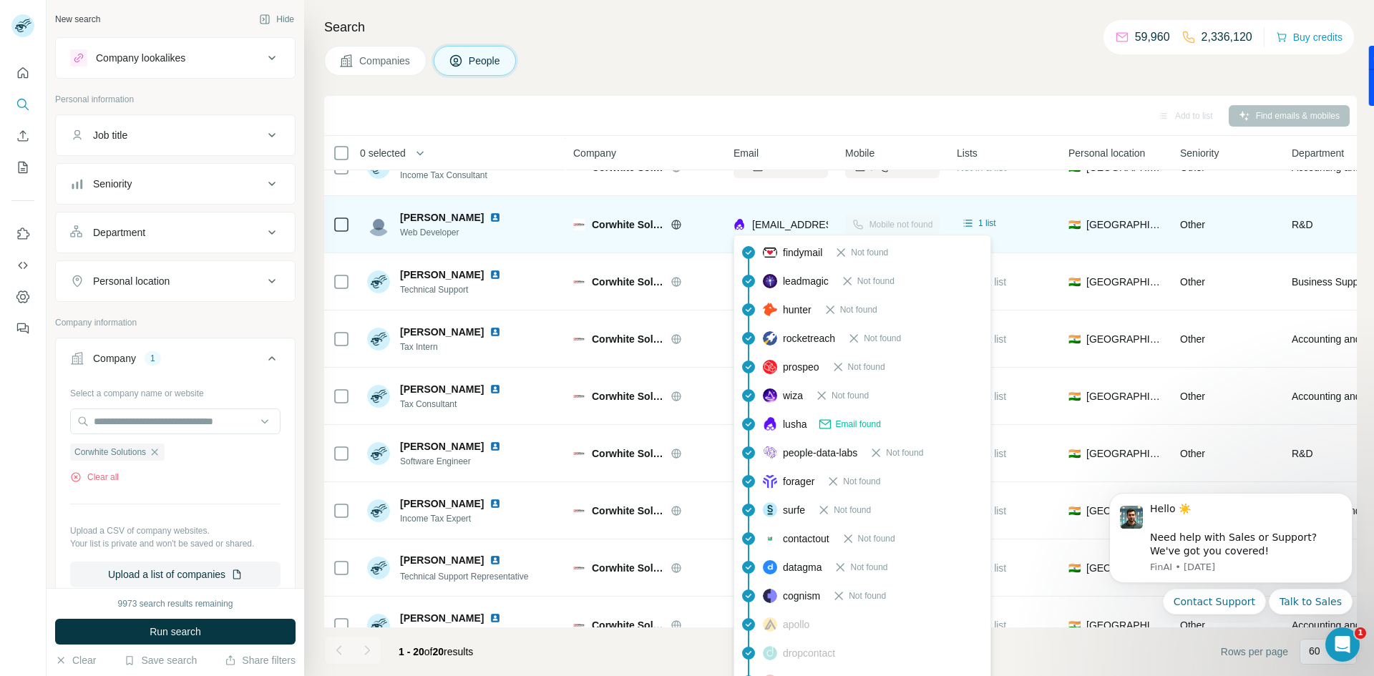 The width and height of the screenshot is (1374, 676). What do you see at coordinates (158, 50) in the screenshot?
I see `div: Hello ☀️ ​ Need help with Sales or Support? We've got you covered!` at bounding box center [158, 50].